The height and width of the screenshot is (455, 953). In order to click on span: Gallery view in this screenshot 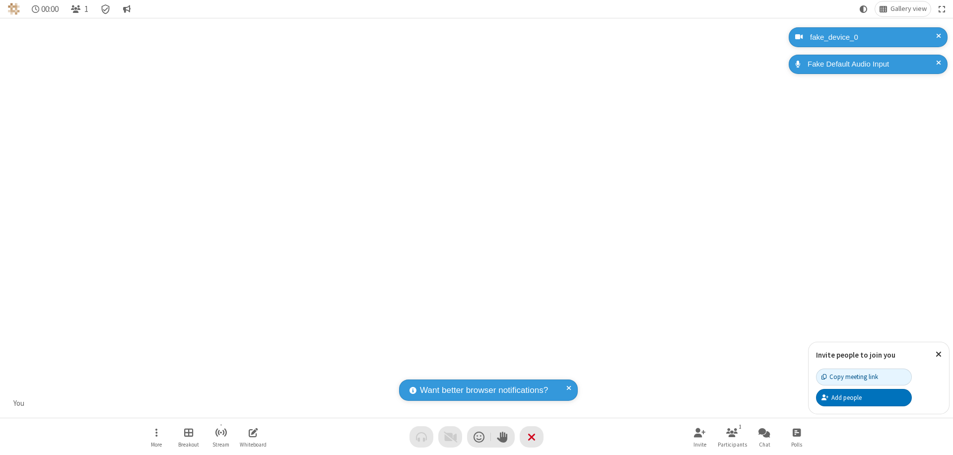, I will do `click(908, 9)`.